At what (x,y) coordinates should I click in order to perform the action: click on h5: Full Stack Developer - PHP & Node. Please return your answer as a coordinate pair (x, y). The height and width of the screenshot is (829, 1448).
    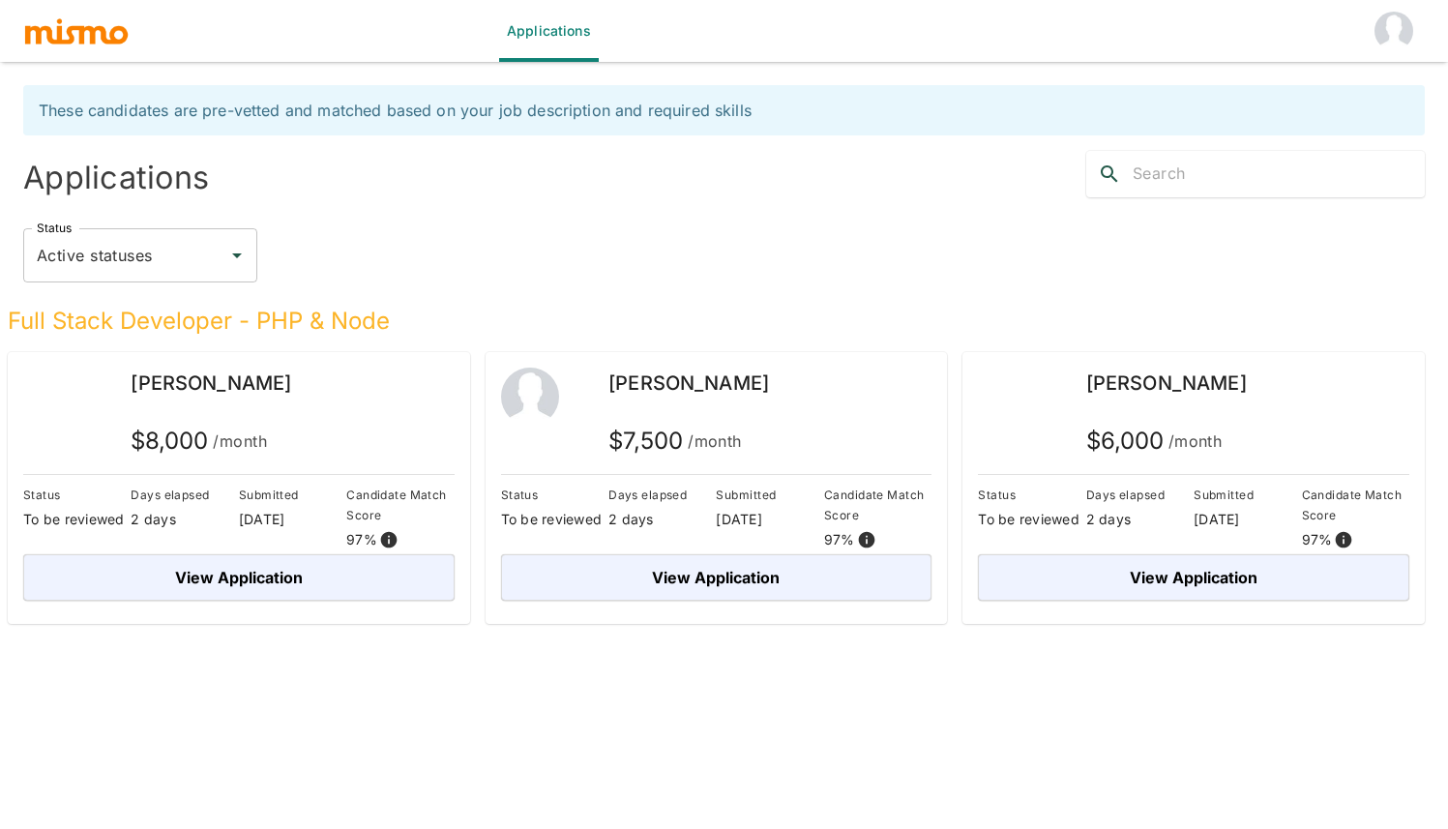
    Looking at the image, I should click on (716, 321).